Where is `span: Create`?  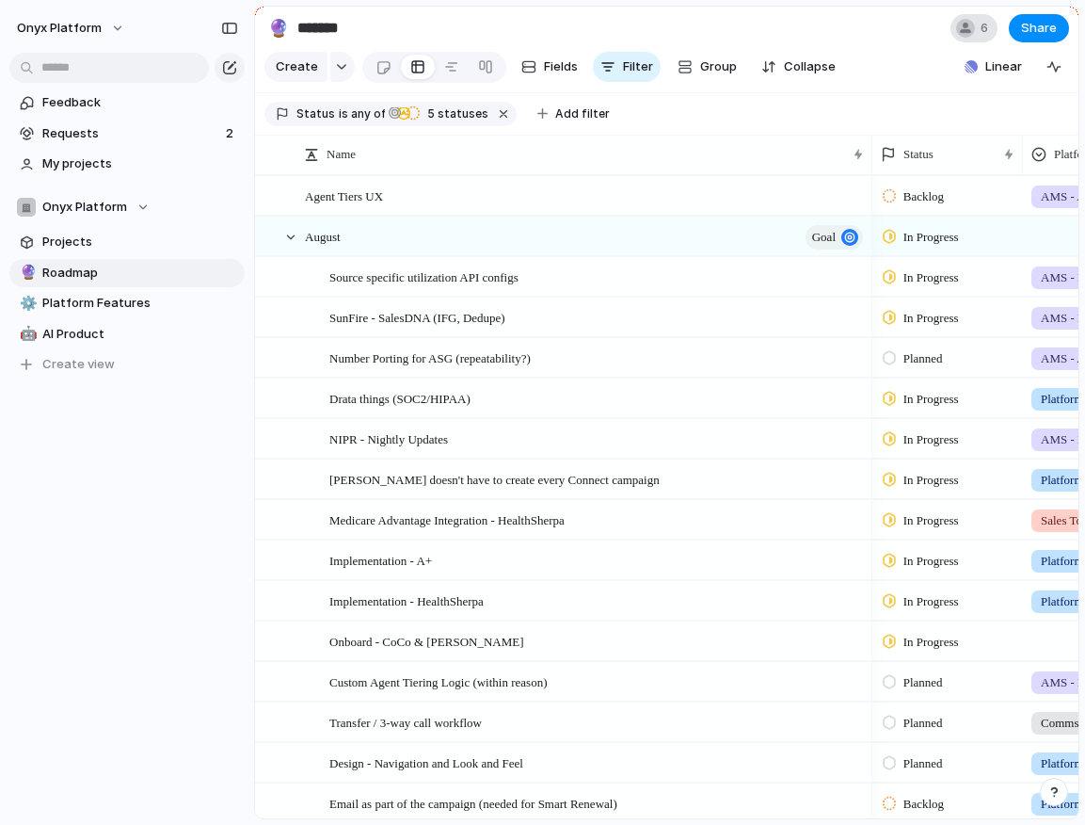 span: Create is located at coordinates (297, 67).